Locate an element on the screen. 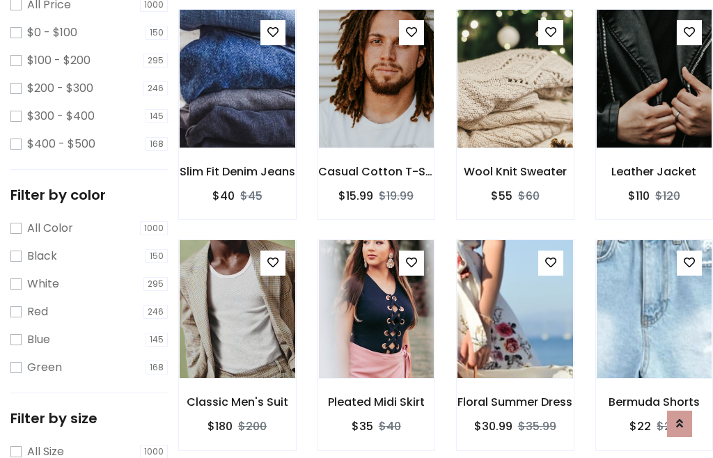 The width and height of the screenshot is (713, 458). h5: Filter by color is located at coordinates (89, 195).